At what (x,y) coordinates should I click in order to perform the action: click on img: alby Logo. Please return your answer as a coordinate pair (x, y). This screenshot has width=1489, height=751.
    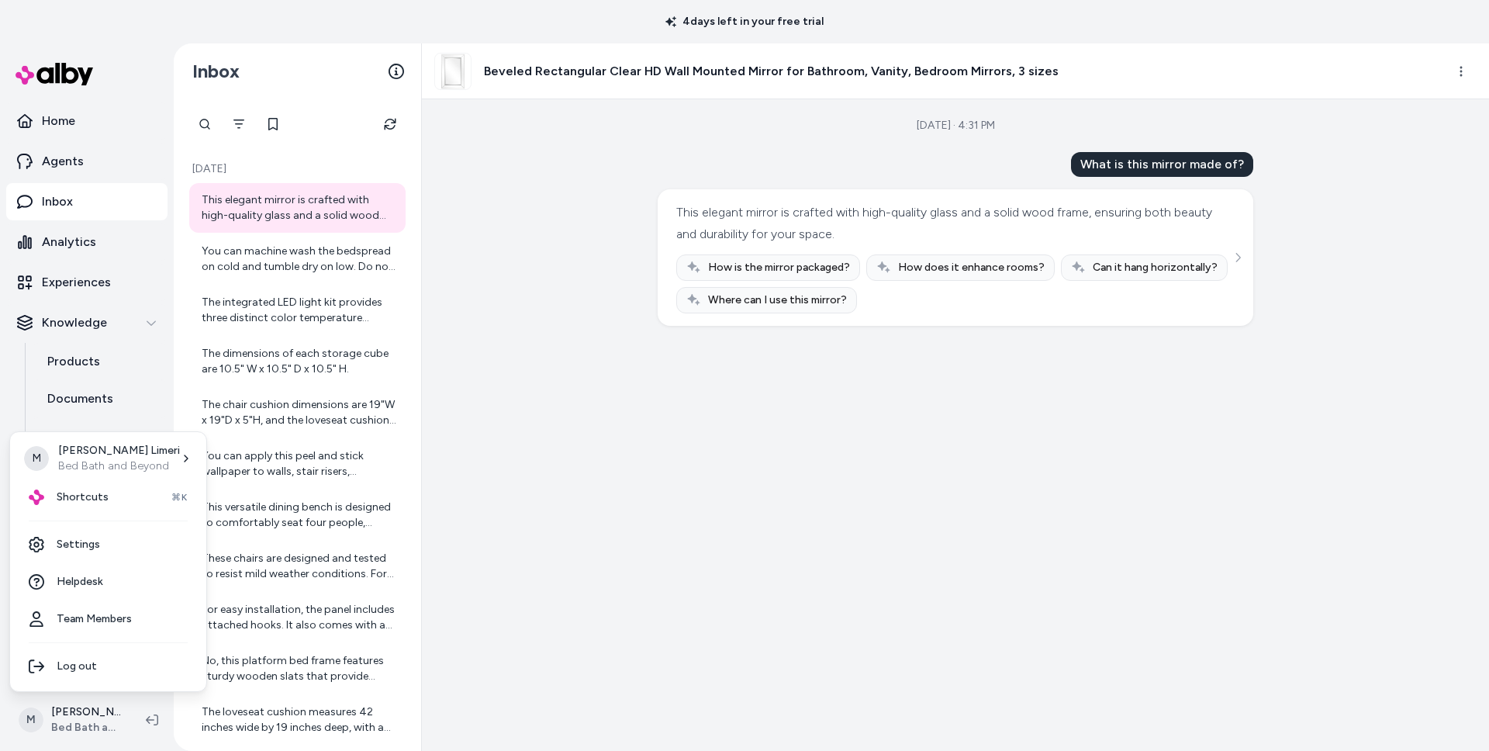
    Looking at the image, I should click on (36, 497).